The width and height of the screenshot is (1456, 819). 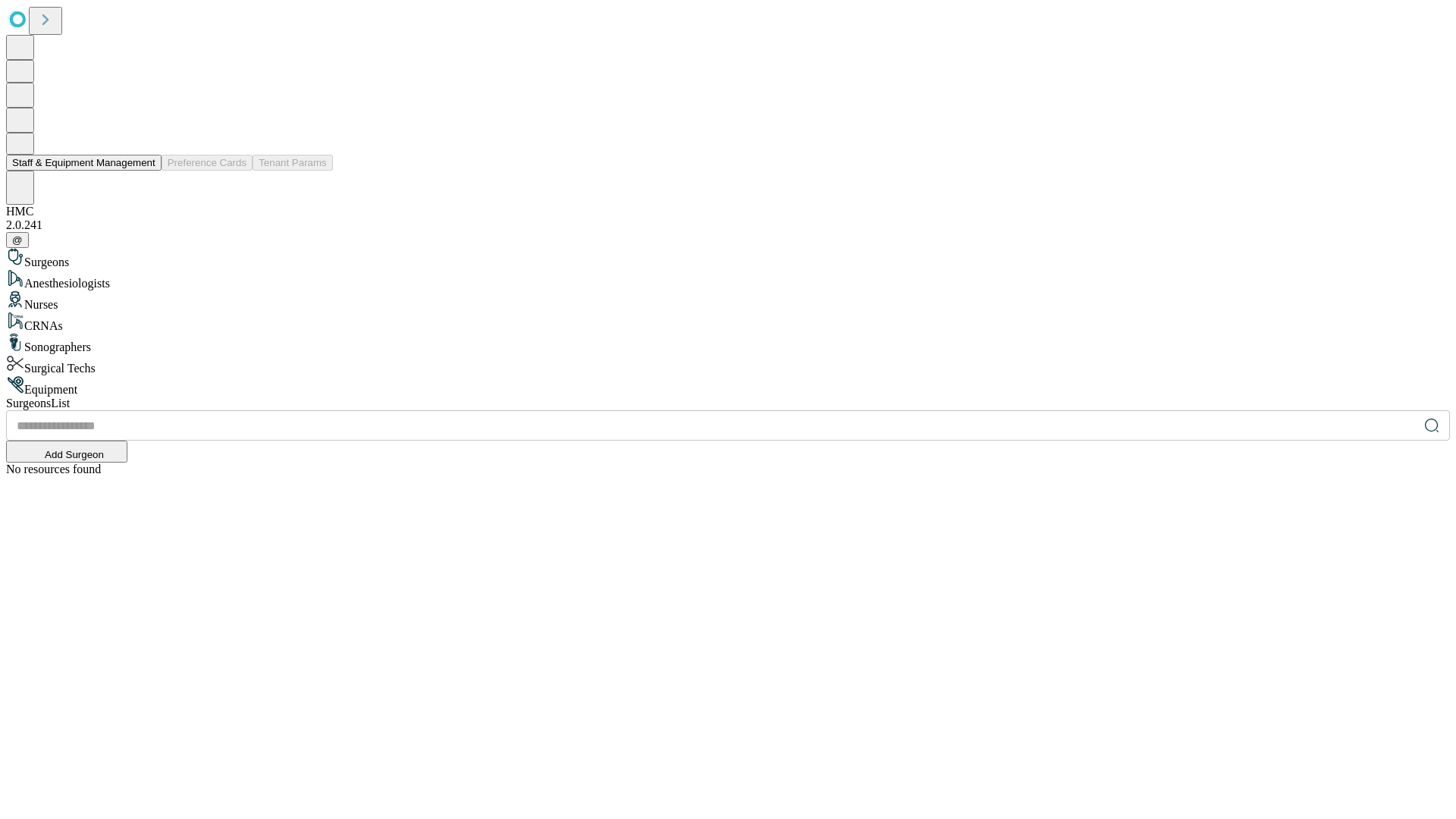 I want to click on div: No resources found, so click(x=728, y=469).